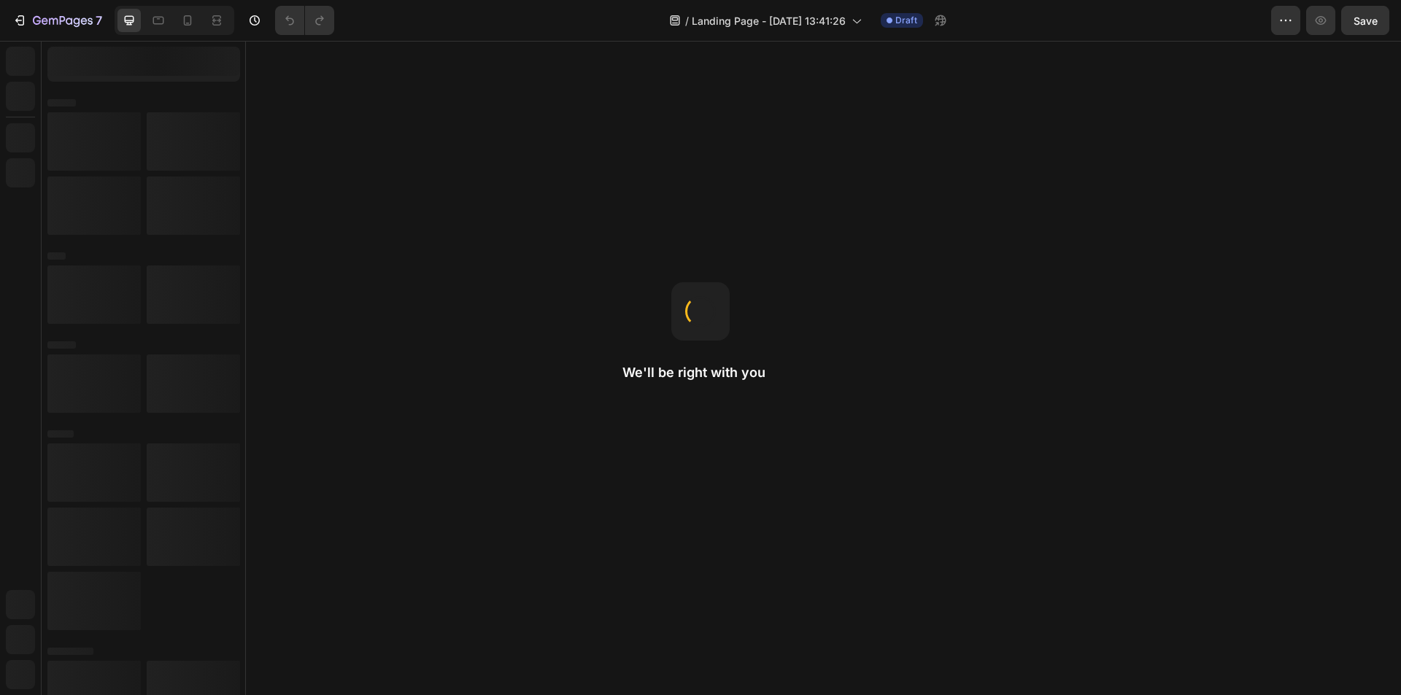 The width and height of the screenshot is (1401, 695). I want to click on div: Undo/Redo, so click(304, 20).